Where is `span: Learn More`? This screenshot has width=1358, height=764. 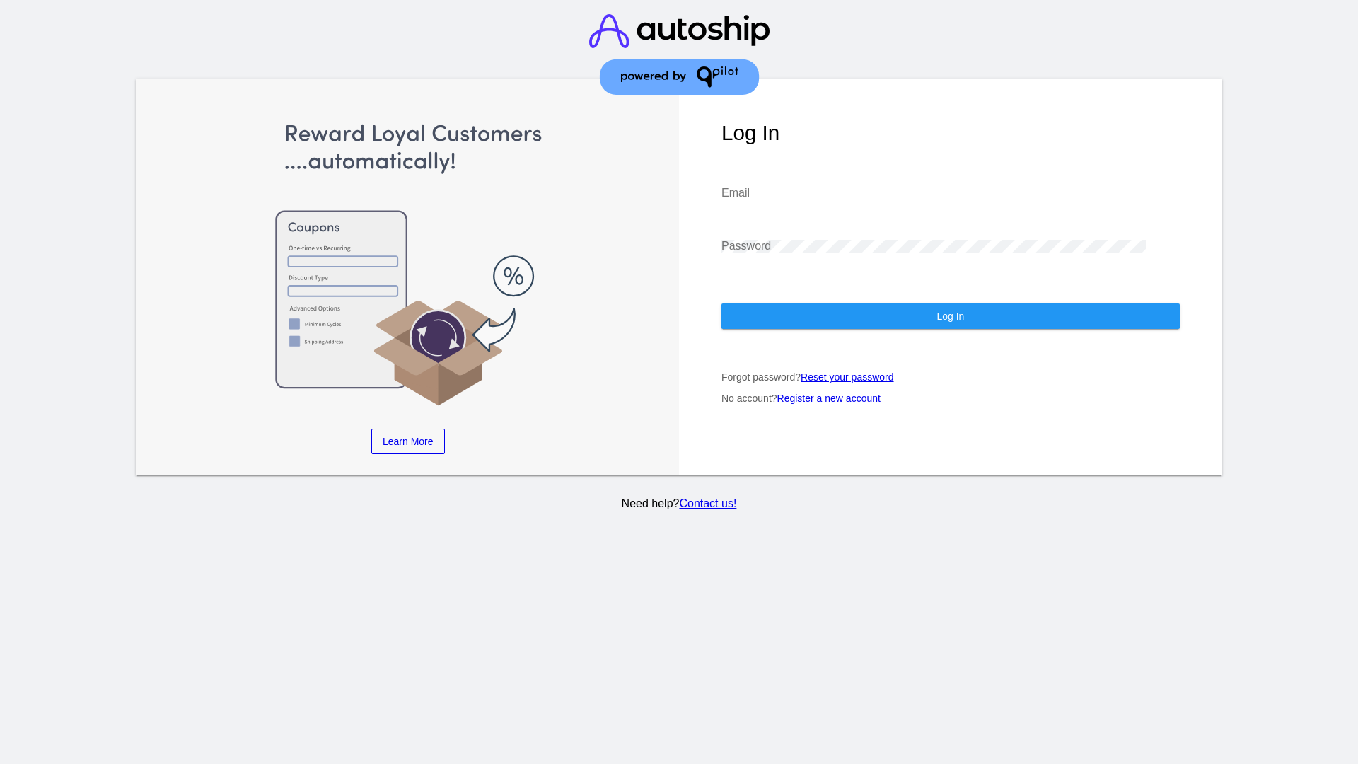 span: Learn More is located at coordinates (408, 441).